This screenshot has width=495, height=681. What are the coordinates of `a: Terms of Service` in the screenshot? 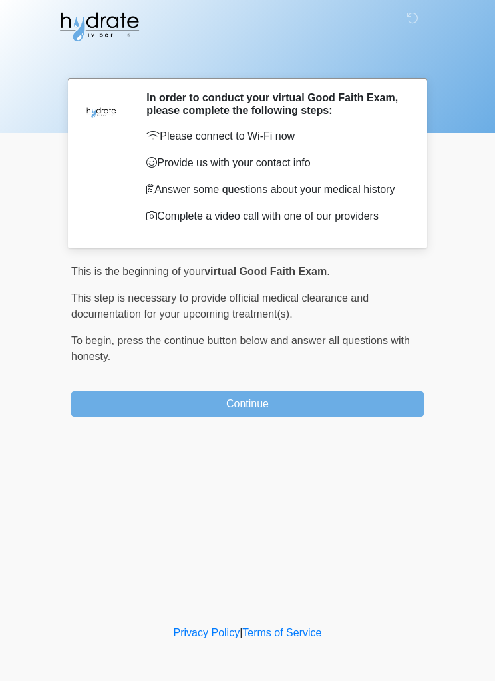 It's located at (282, 633).